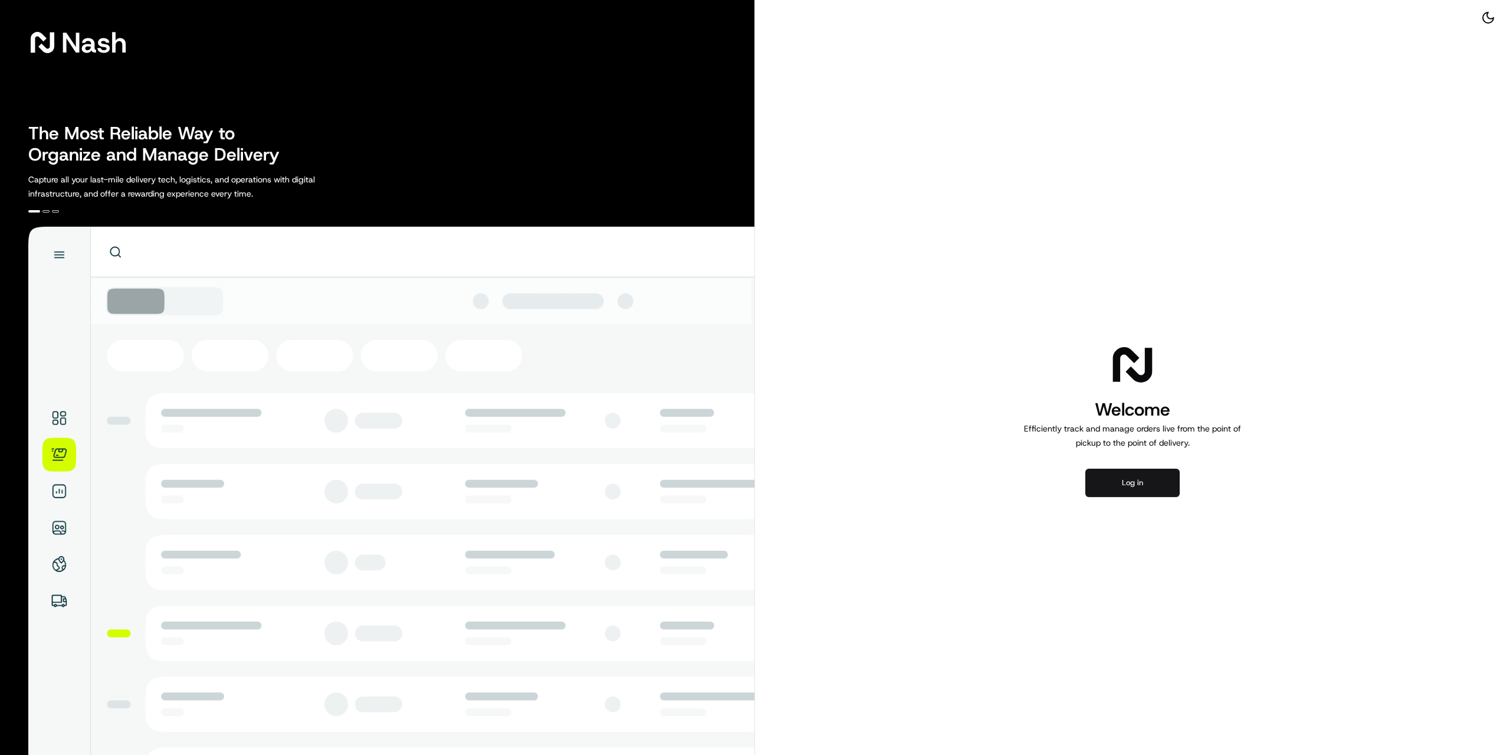 The width and height of the screenshot is (1510, 755). Describe the element at coordinates (1133, 409) in the screenshot. I see `h1: Welcome` at that location.